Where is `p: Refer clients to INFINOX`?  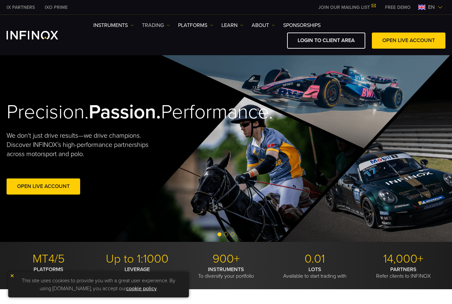
p: Refer clients to INFINOX is located at coordinates (403, 272).